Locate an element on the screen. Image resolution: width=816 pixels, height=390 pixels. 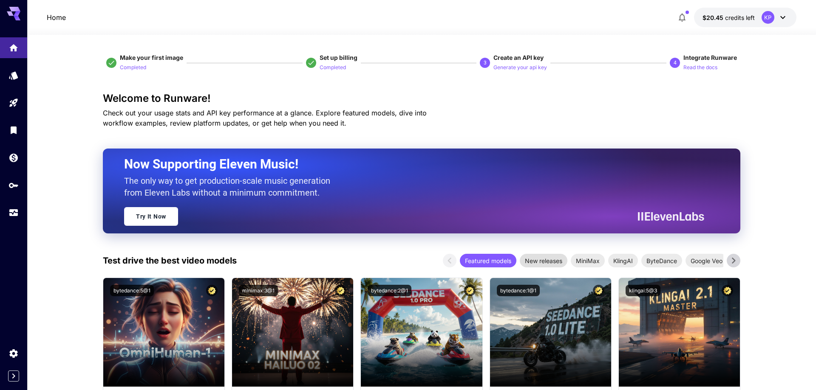
div: $20.4462 is located at coordinates (728, 17).